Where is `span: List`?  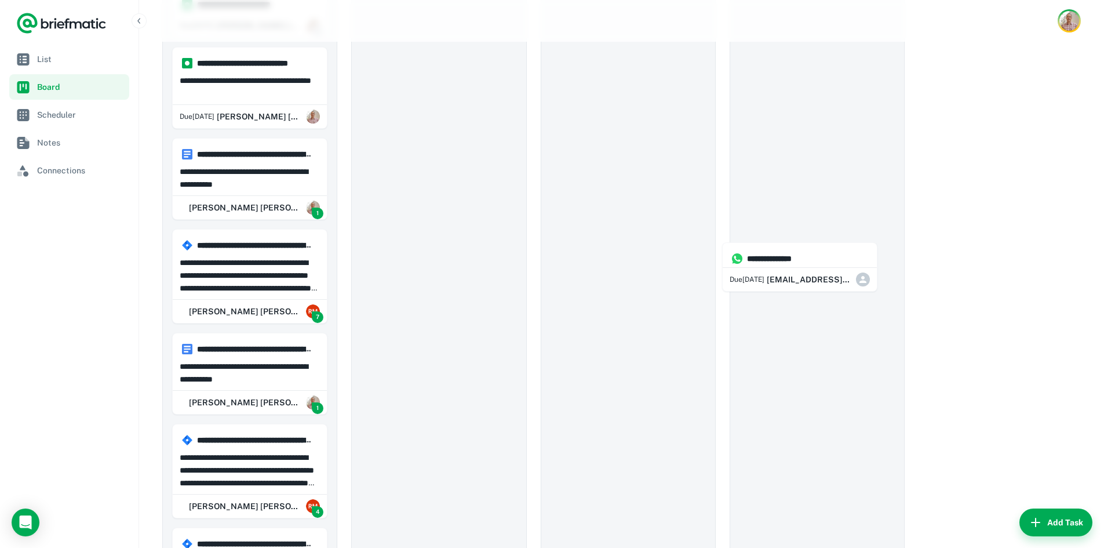 span: List is located at coordinates (81, 59).